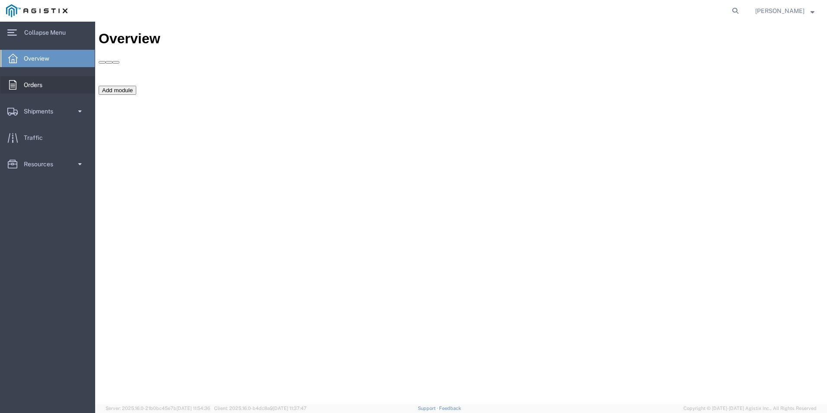  I want to click on span: Overview, so click(39, 58).